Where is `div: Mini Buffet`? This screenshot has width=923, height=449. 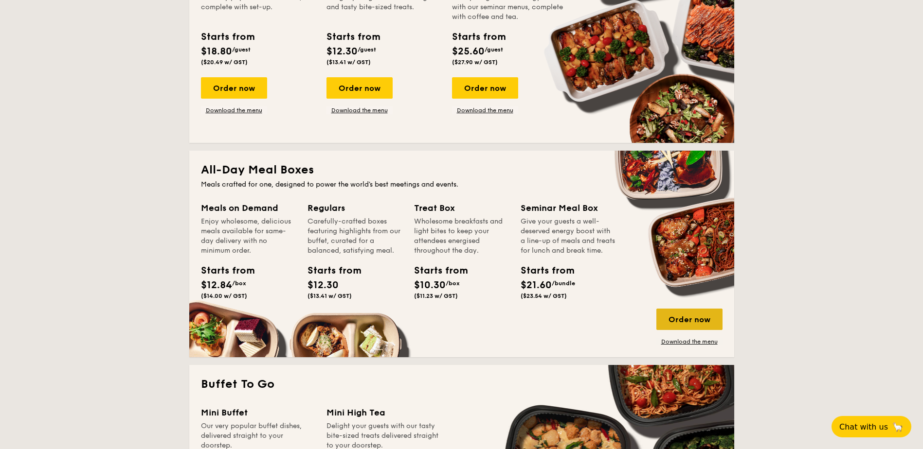 div: Mini Buffet is located at coordinates (258, 413).